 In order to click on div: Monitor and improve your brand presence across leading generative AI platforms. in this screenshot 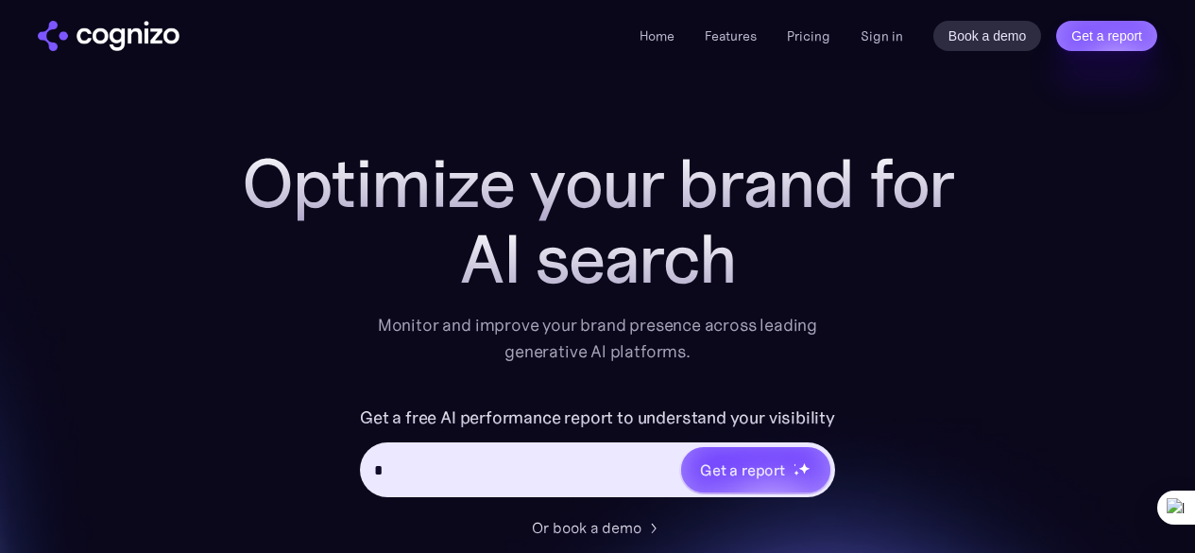, I will do `click(598, 338)`.